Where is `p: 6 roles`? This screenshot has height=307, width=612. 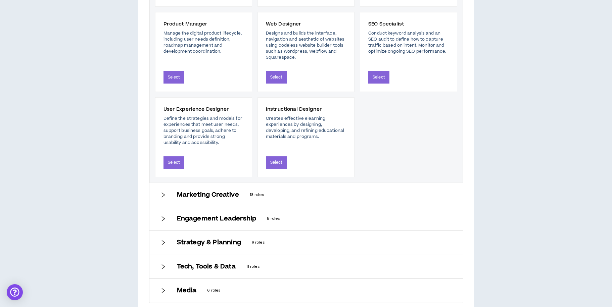 p: 6 roles is located at coordinates (329, 291).